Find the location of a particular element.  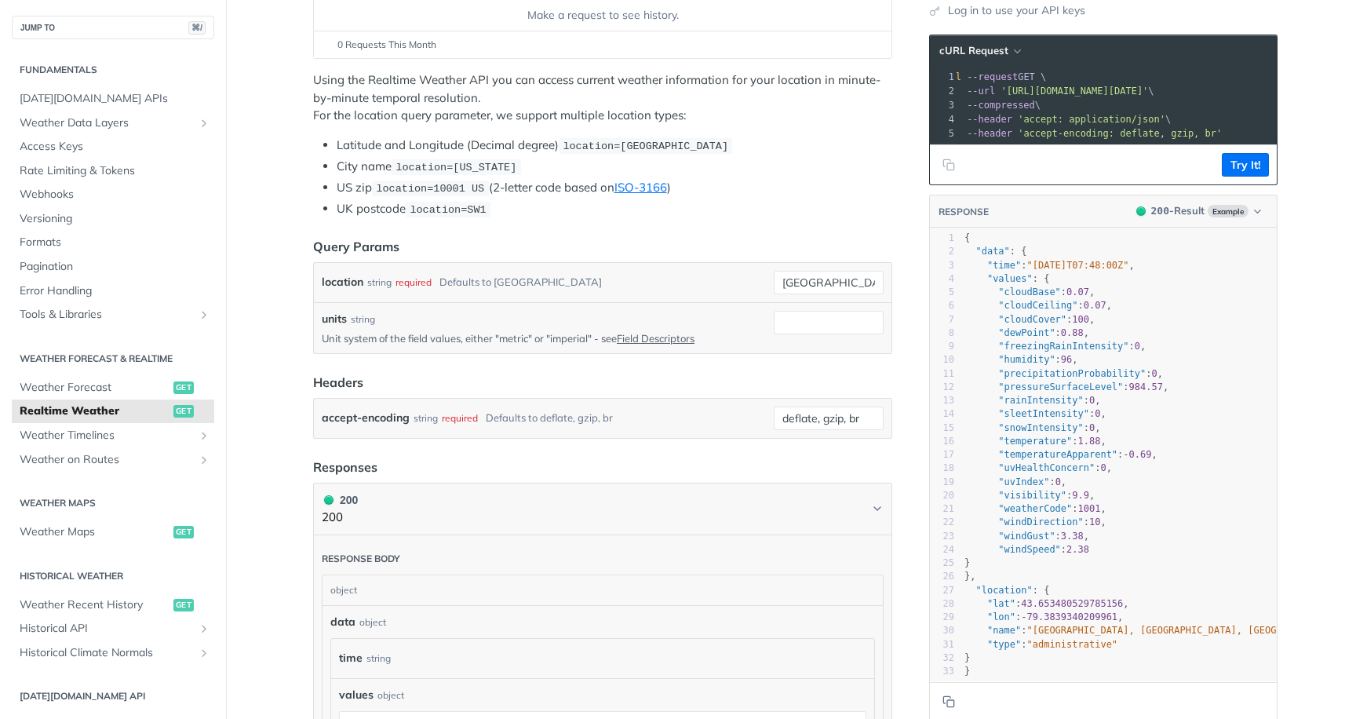

span: Versioning is located at coordinates (115, 219).